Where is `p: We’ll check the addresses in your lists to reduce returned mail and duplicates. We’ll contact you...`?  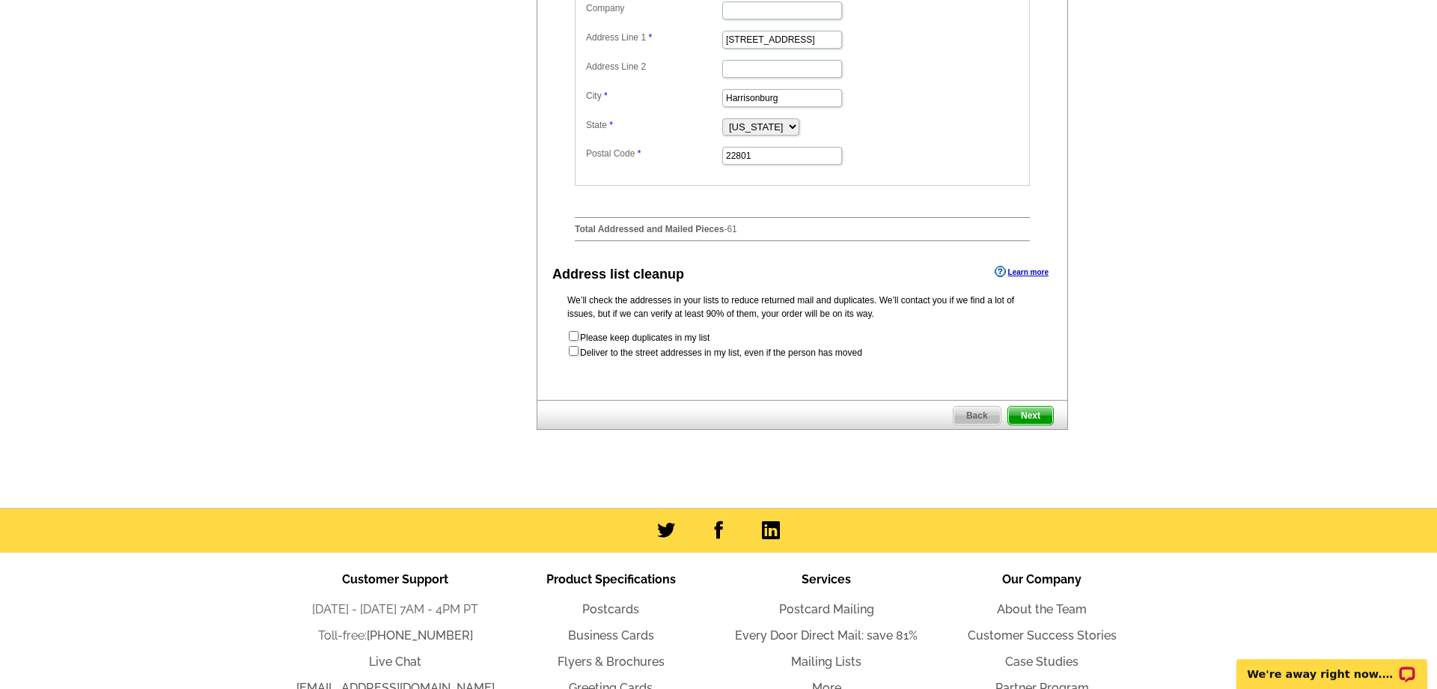 p: We’ll check the addresses in your lists to reduce returned mail and duplicates. We’ll contact you... is located at coordinates (802, 307).